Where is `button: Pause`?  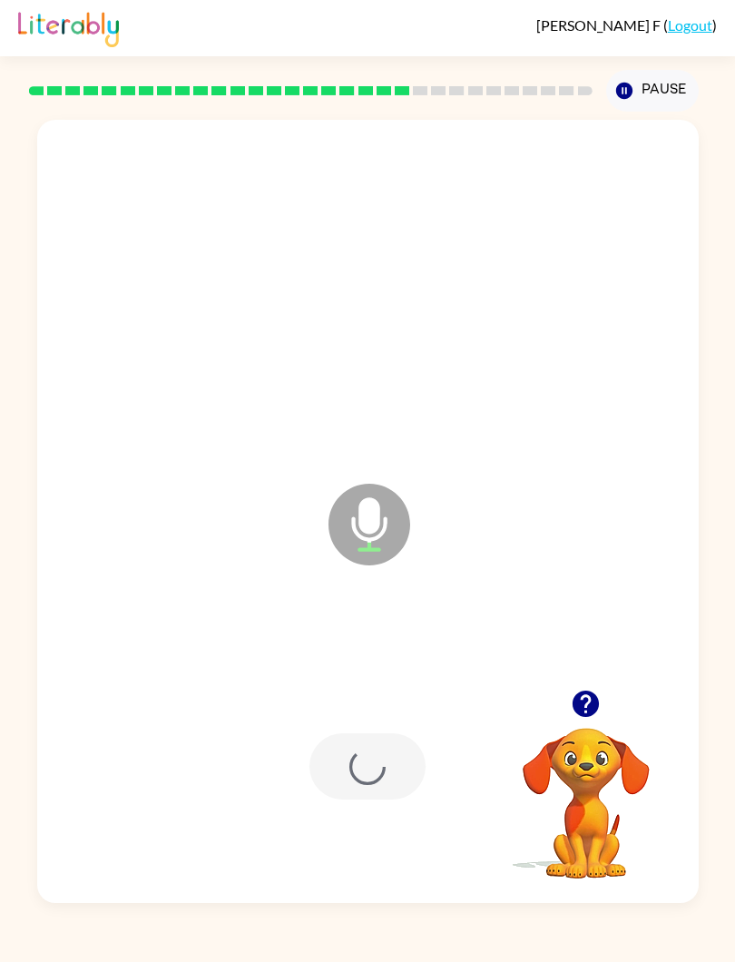 button: Pause is located at coordinates (652, 91).